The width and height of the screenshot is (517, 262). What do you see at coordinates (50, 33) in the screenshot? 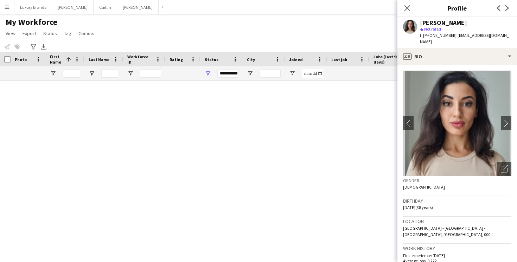
I see `a: Status` at bounding box center [50, 33].